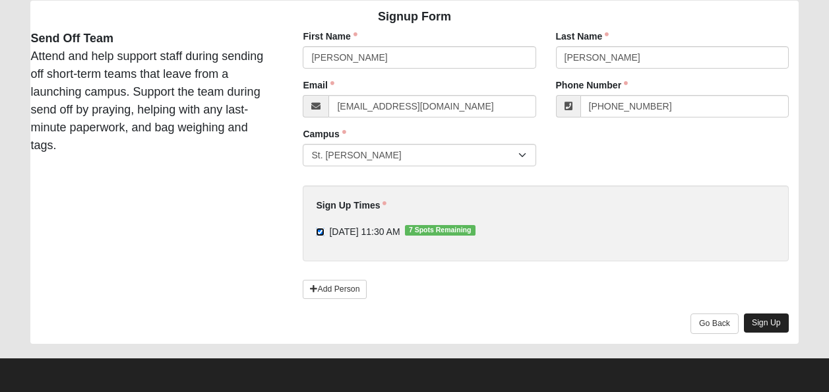 The width and height of the screenshot is (829, 392). What do you see at coordinates (72, 38) in the screenshot?
I see `strong: Send Off Team` at bounding box center [72, 38].